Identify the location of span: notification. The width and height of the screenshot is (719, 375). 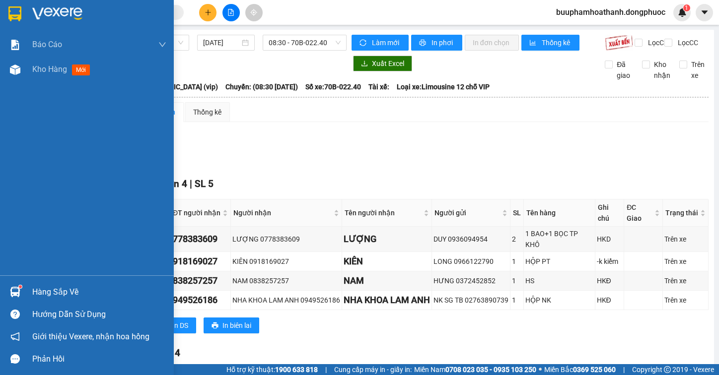
(15, 337).